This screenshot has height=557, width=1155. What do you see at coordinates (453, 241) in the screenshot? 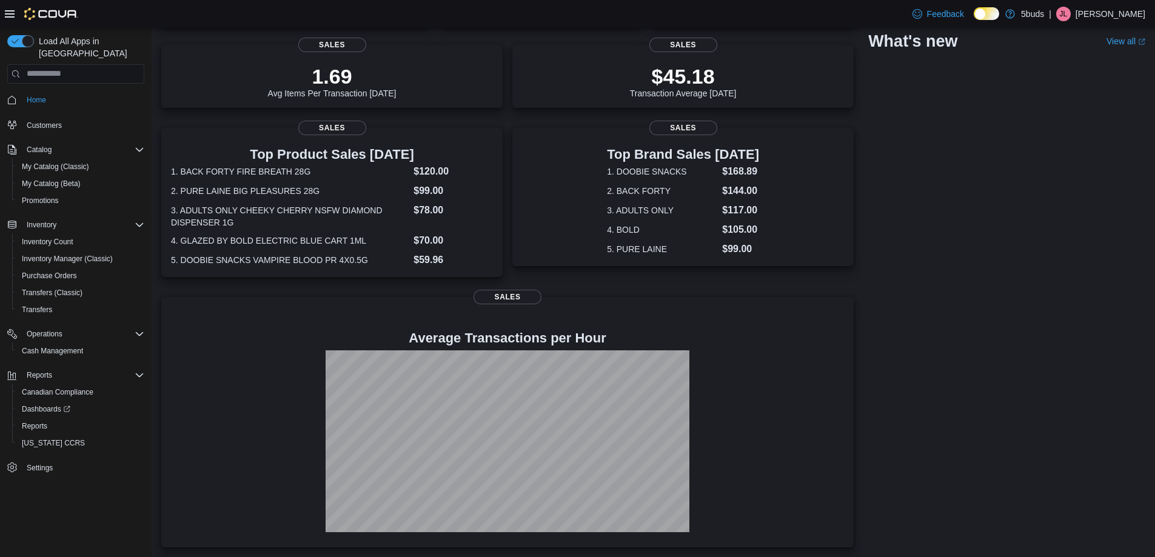
I see `dd: $70.00` at bounding box center [453, 241].